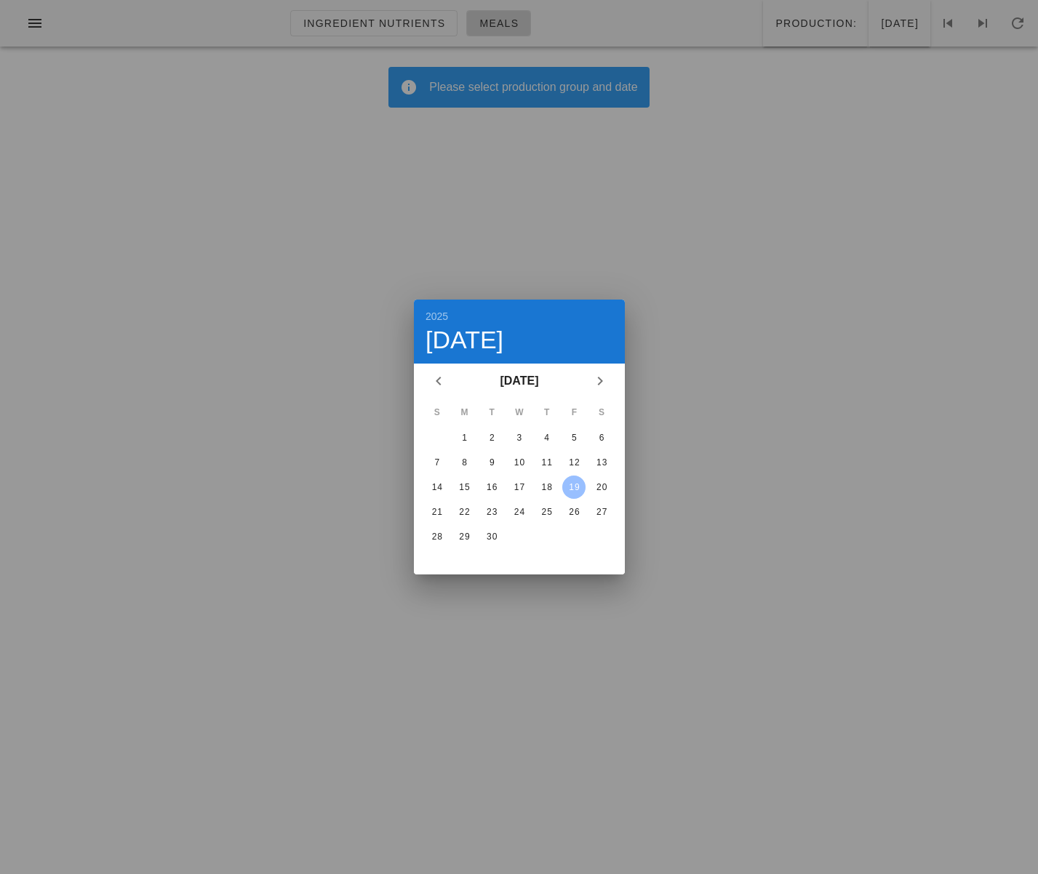 The height and width of the screenshot is (874, 1038). I want to click on div: 9, so click(492, 463).